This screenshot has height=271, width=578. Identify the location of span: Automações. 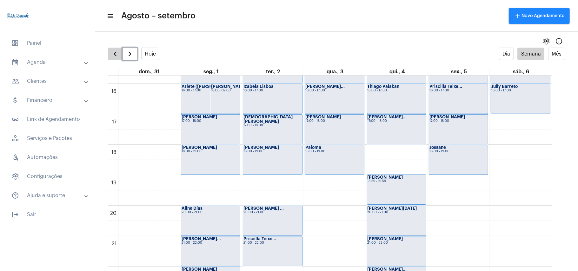
(47, 157).